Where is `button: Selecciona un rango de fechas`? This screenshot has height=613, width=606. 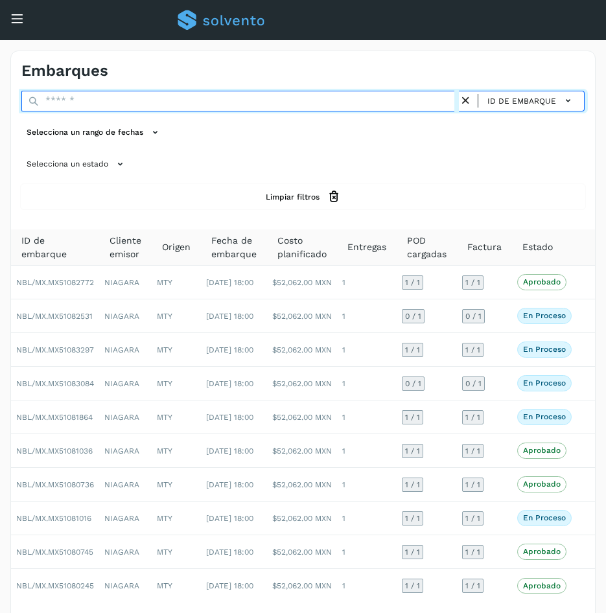 button: Selecciona un rango de fechas is located at coordinates (94, 132).